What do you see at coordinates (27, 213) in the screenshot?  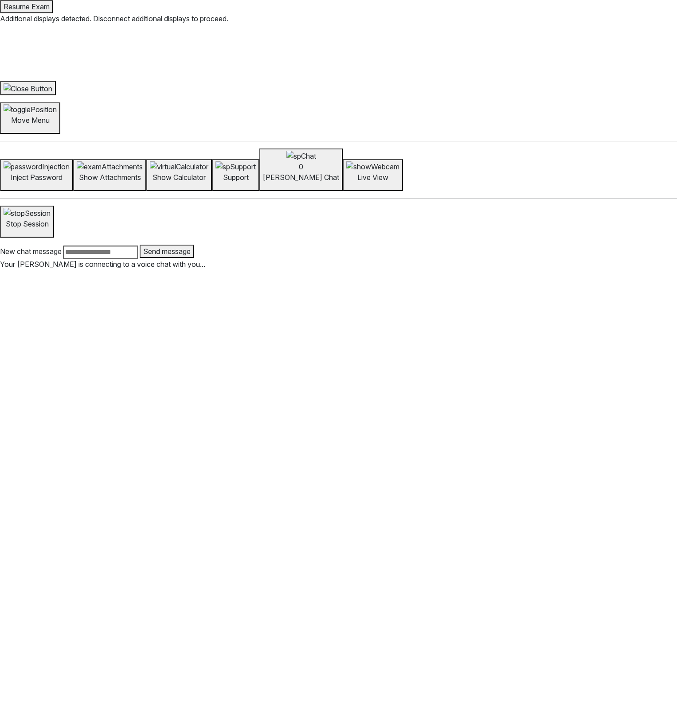 I see `img: stopSession` at bounding box center [27, 213].